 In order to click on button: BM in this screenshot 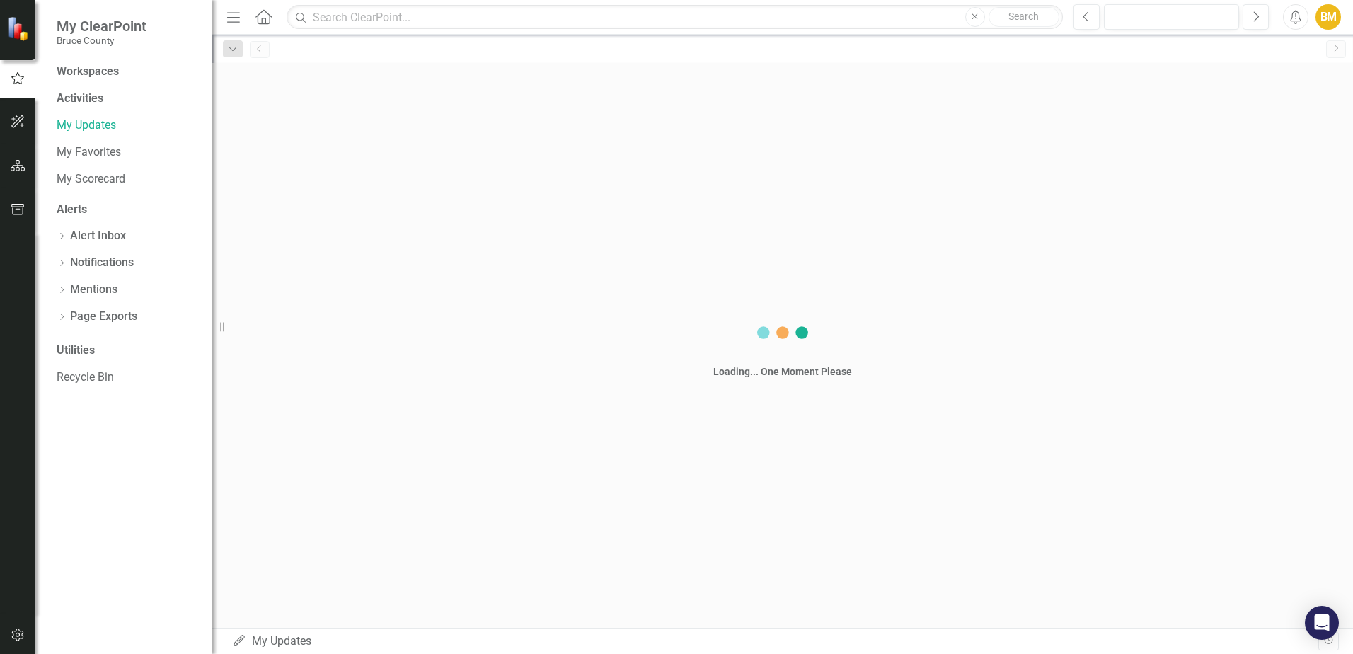, I will do `click(1328, 17)`.